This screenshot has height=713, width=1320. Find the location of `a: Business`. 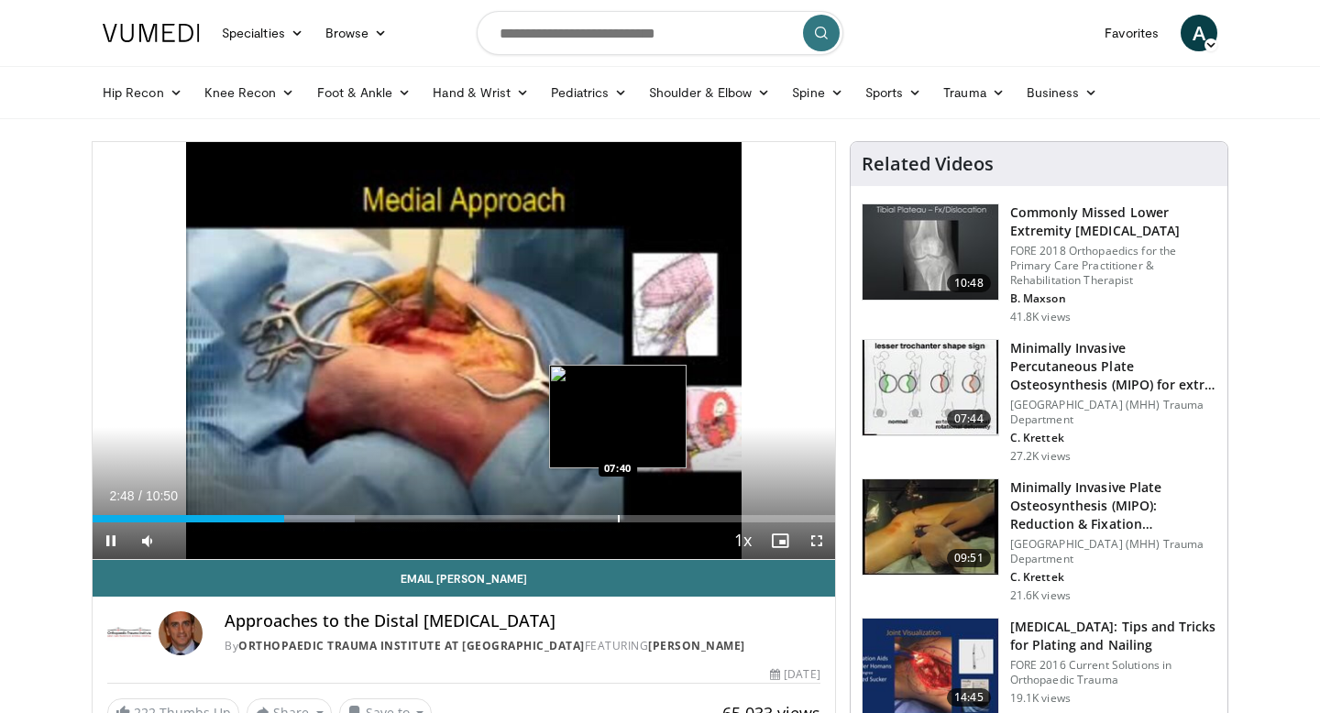

a: Business is located at coordinates (1062, 93).